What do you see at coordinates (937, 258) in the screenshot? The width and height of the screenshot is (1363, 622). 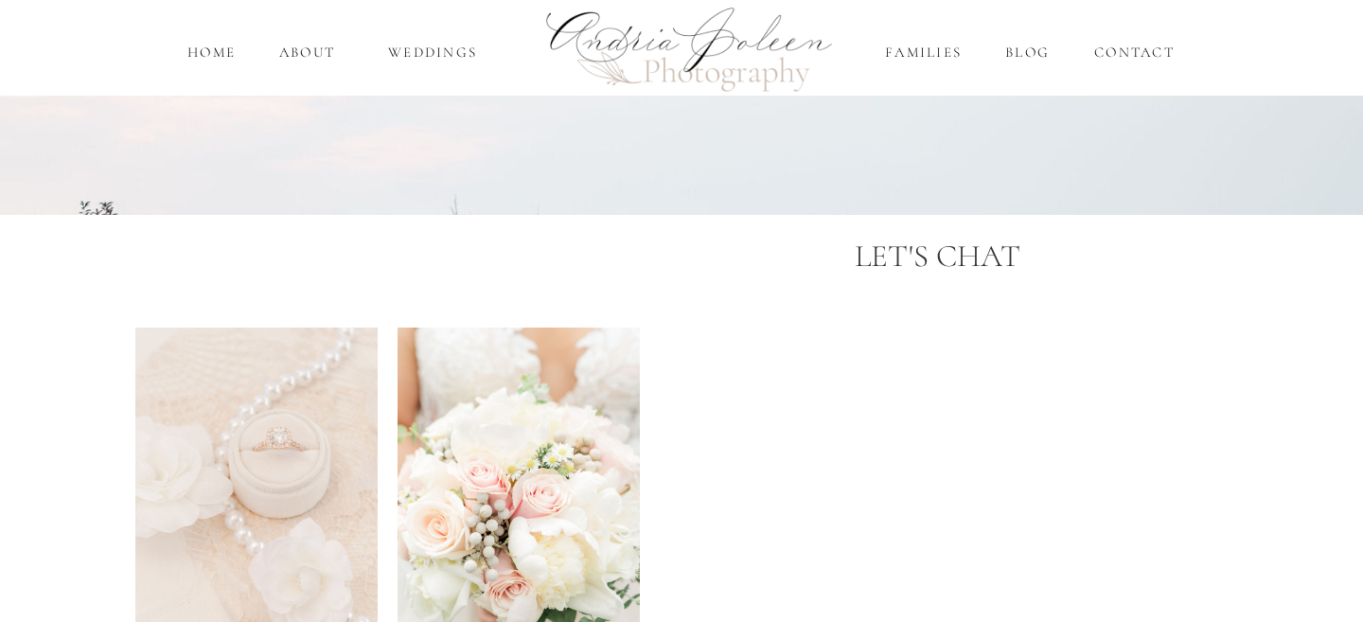 I see `h3: LET'S CHAT` at bounding box center [937, 258].